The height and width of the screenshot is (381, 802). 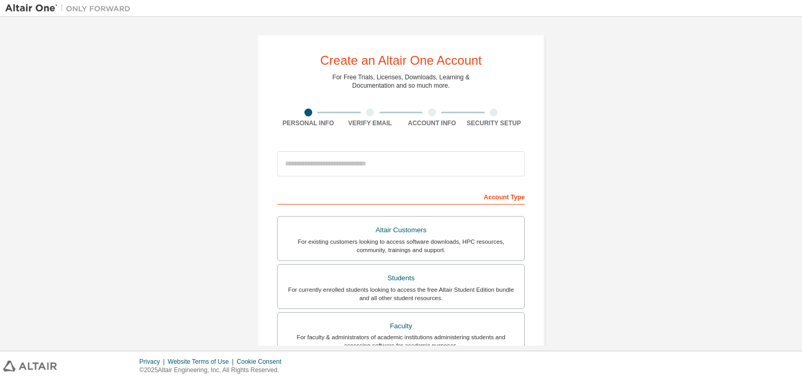 What do you see at coordinates (401, 294) in the screenshot?
I see `div: For currently enrolled students looking to access the free Altair Student Edition bundle and all ...` at bounding box center [401, 294].